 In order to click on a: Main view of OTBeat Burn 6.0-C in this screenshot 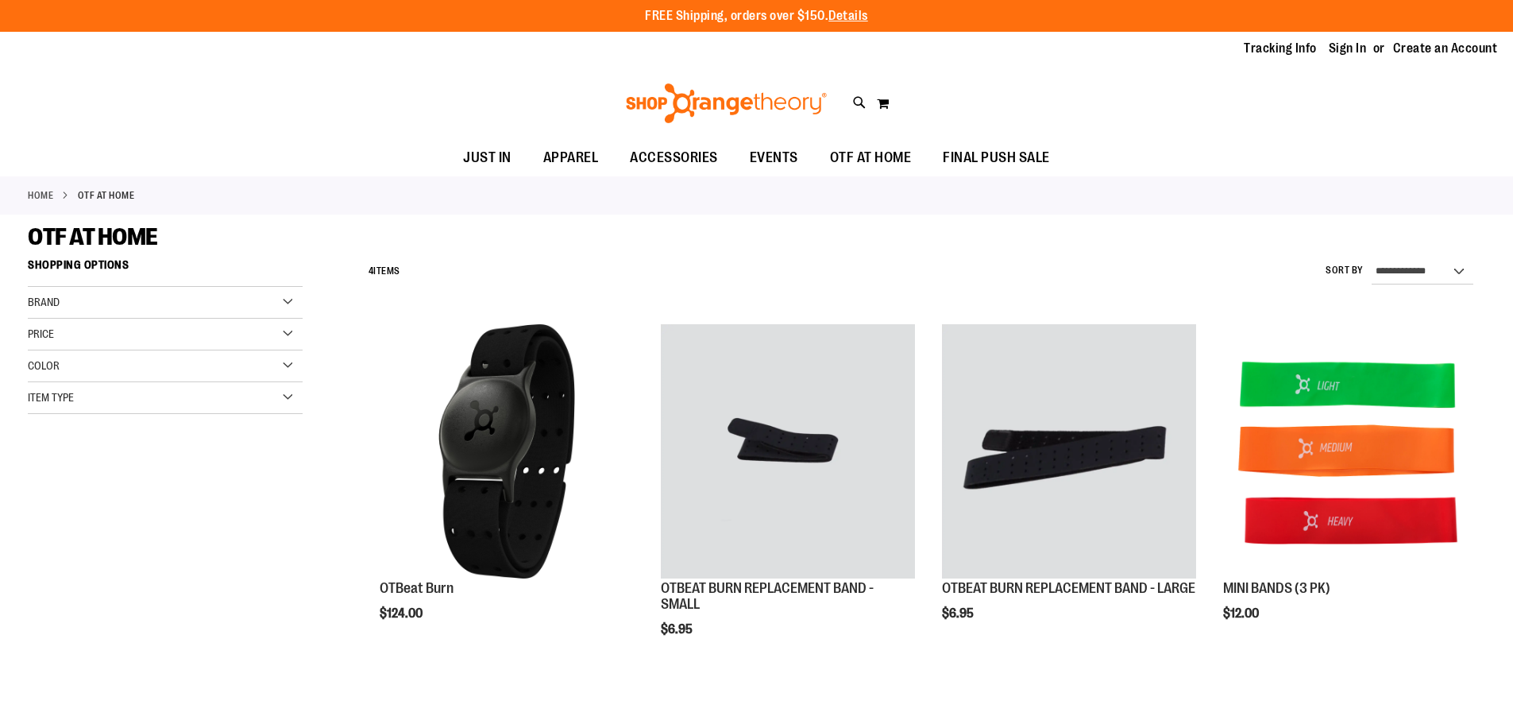, I will do `click(507, 452)`.